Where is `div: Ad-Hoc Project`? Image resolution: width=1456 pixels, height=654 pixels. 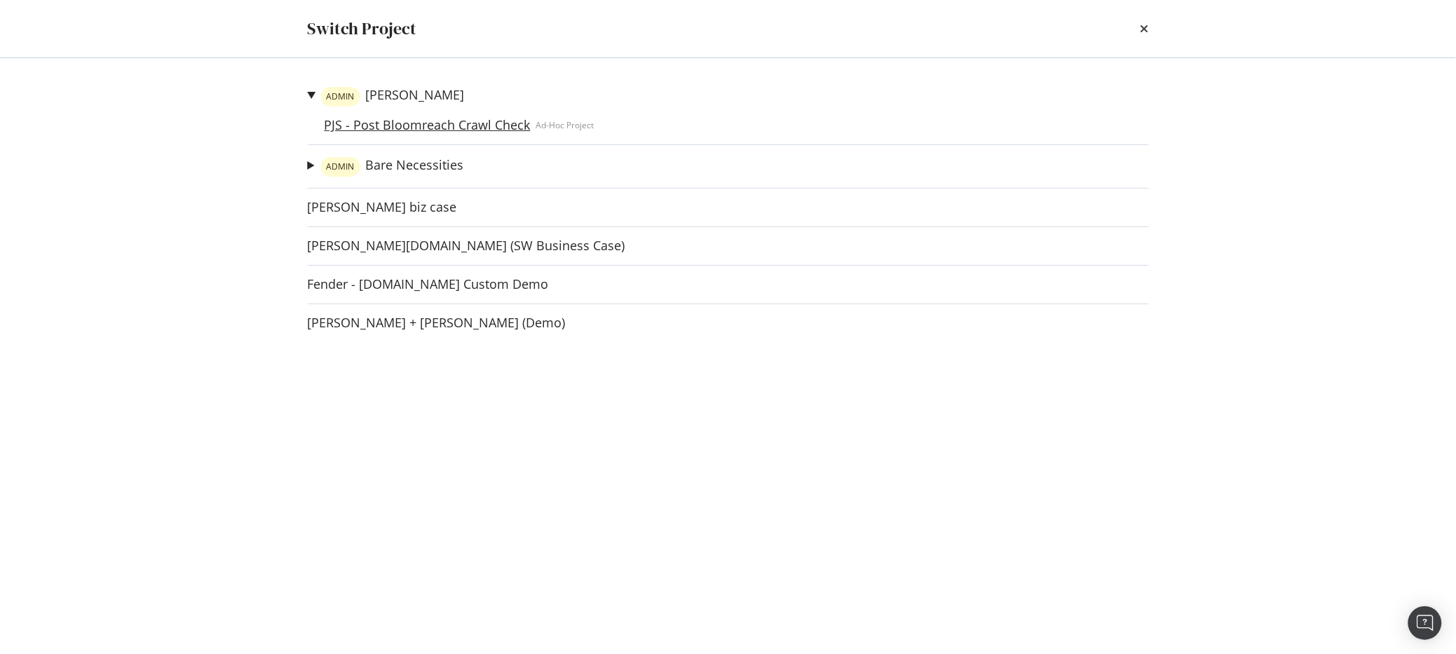 div: Ad-Hoc Project is located at coordinates (565, 125).